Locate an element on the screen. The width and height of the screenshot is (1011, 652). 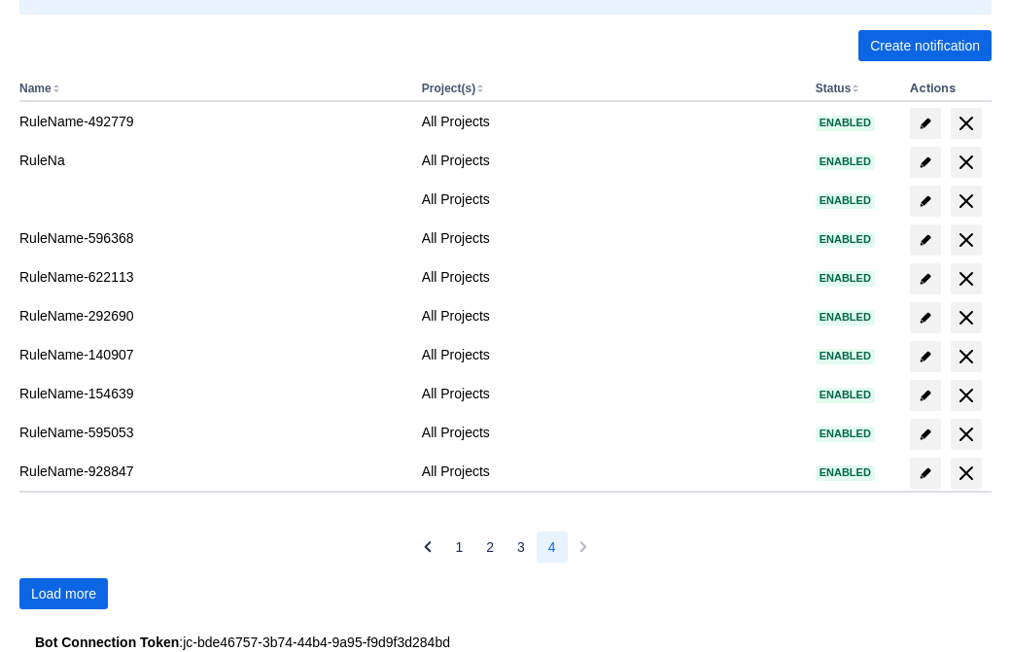
button: Load more is located at coordinates (63, 594).